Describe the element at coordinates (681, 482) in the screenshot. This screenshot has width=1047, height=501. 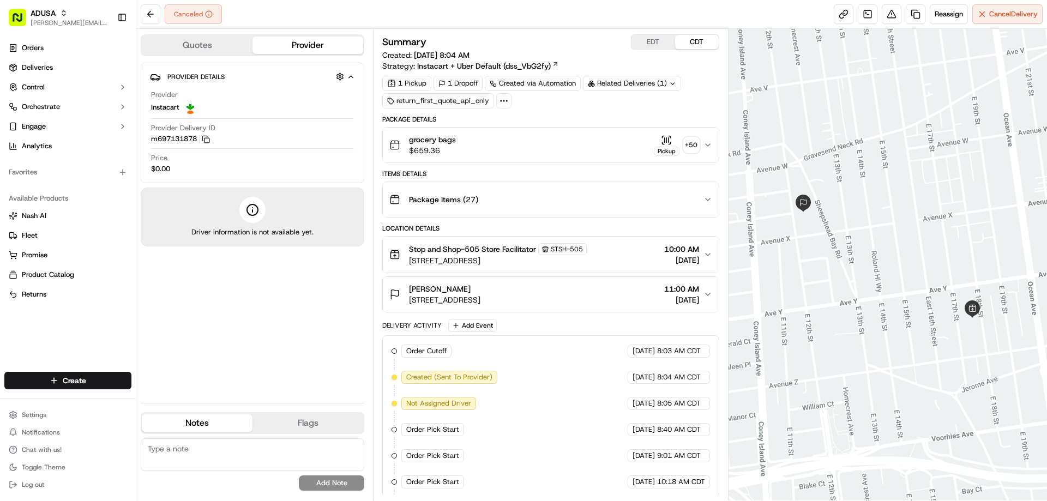
I see `span: 10:18 AM CDT` at that location.